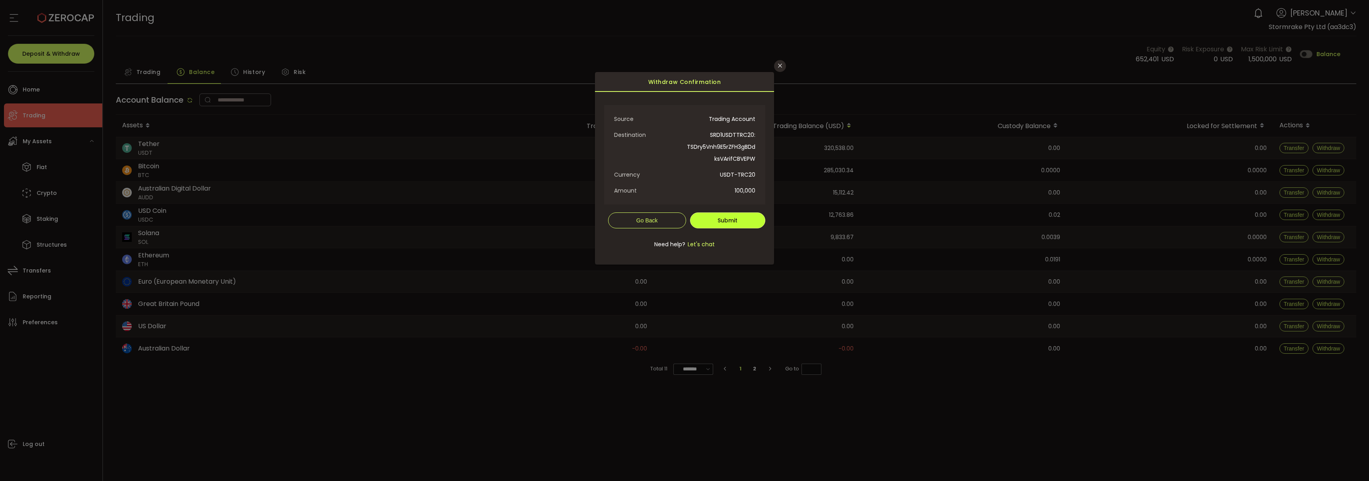 This screenshot has height=481, width=1369. Describe the element at coordinates (649, 175) in the screenshot. I see `span: Currency` at that location.